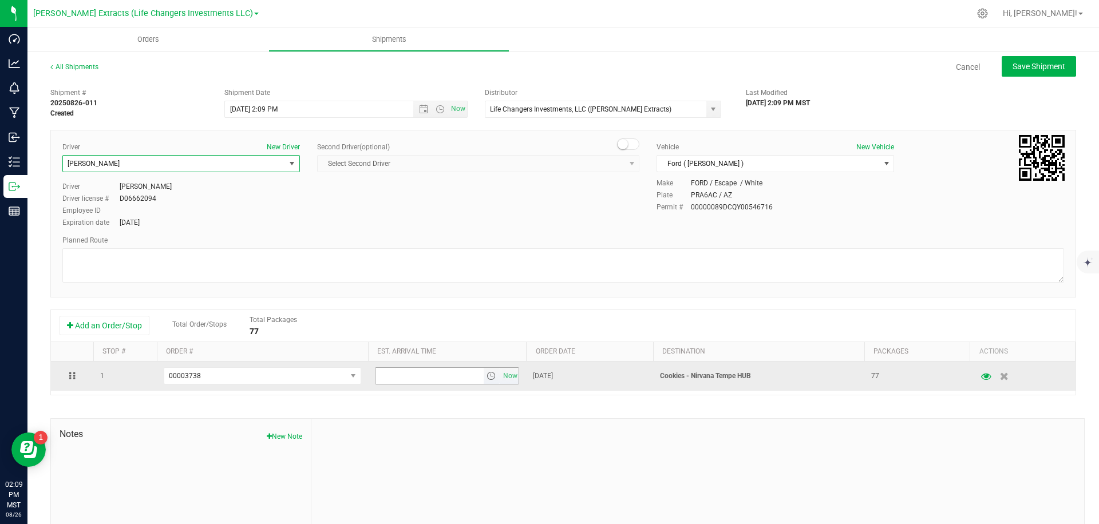  I want to click on p: Cookies - Nirvana Tempe HUB, so click(759, 376).